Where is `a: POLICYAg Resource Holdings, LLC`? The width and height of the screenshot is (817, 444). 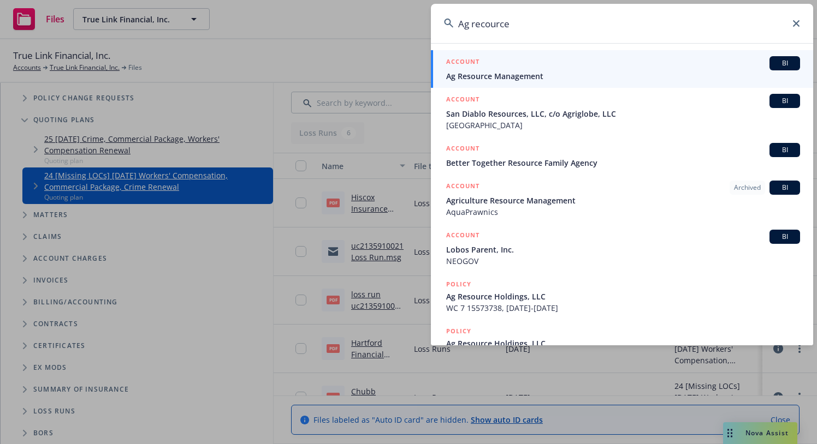
a: POLICYAg Resource Holdings, LLC is located at coordinates (622, 343).